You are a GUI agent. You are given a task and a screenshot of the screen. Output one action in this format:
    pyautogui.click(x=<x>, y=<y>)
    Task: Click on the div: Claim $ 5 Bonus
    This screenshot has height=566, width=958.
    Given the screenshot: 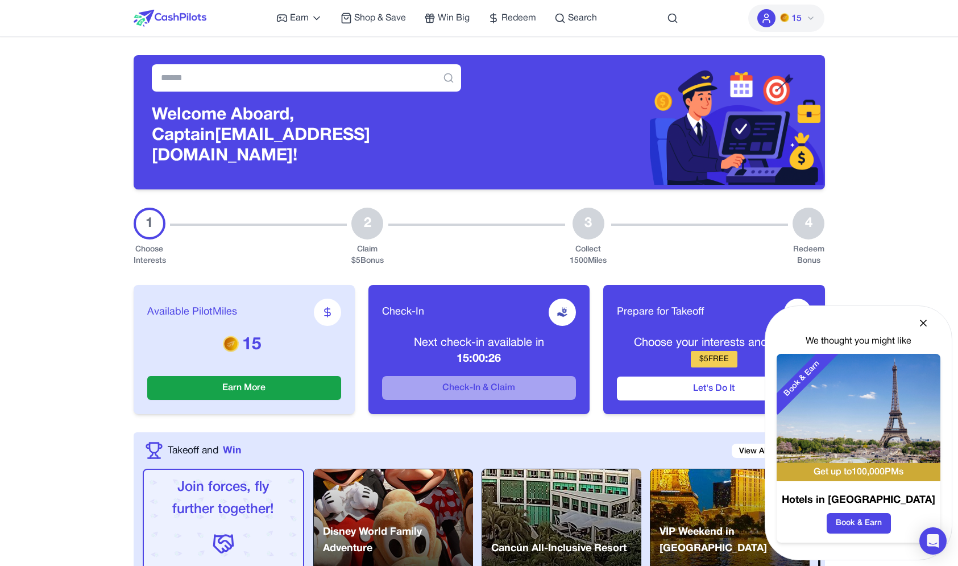 What is the action you would take?
    pyautogui.click(x=367, y=255)
    